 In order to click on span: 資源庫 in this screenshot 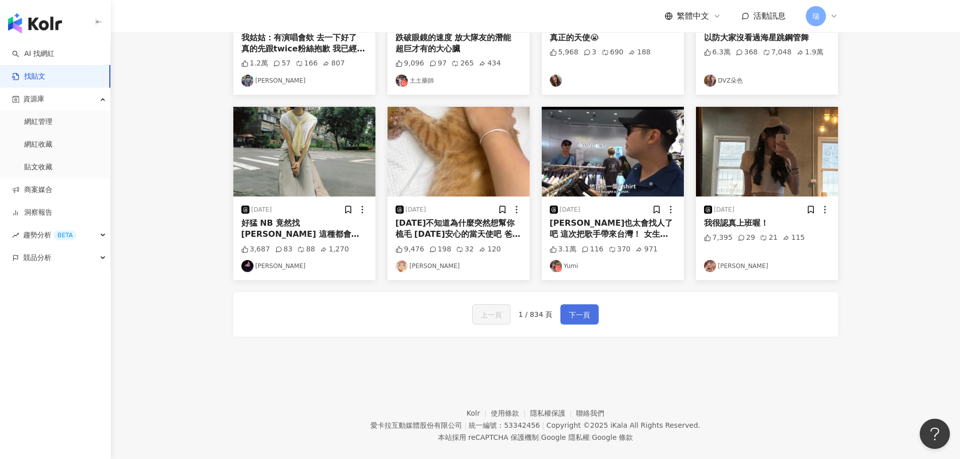, I will do `click(34, 99)`.